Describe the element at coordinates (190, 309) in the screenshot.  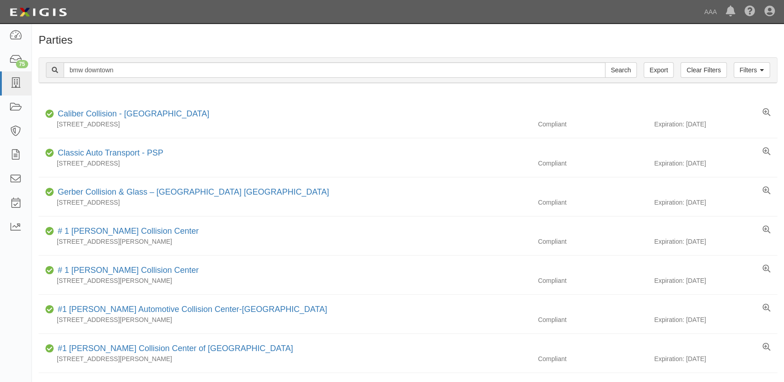
I see `div: #1 Cochran Automotive Collision Center-Monroeville` at that location.